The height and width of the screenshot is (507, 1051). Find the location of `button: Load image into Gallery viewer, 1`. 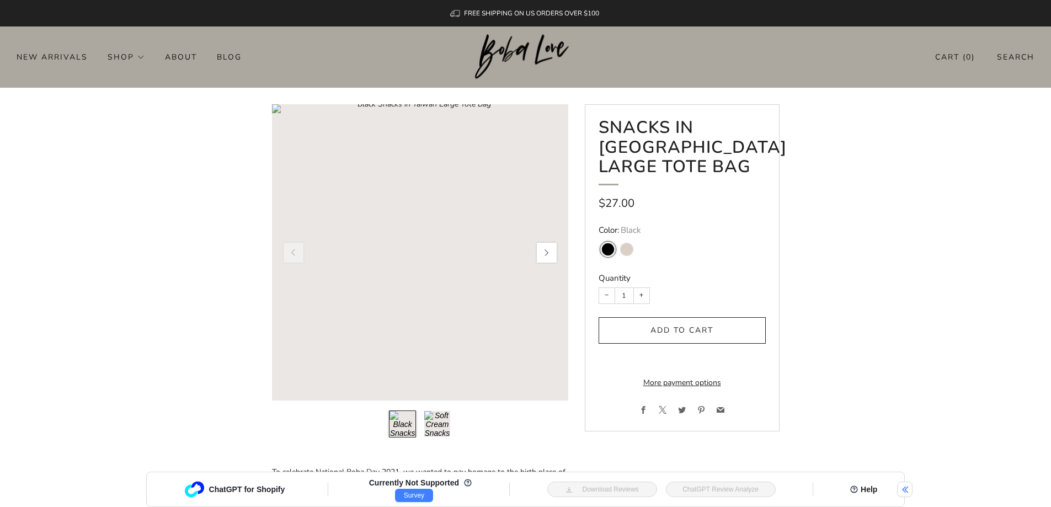

button: Load image into Gallery viewer, 1 is located at coordinates (402, 424).